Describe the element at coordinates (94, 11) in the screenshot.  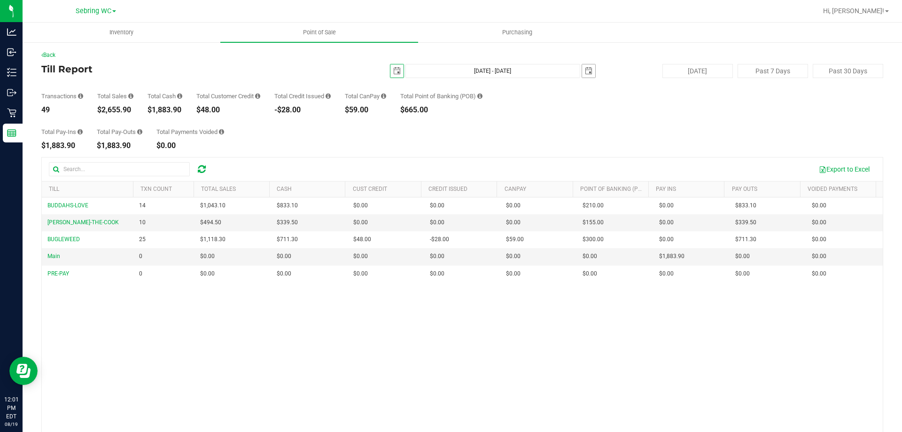
I see `span: Sebring WC` at that location.